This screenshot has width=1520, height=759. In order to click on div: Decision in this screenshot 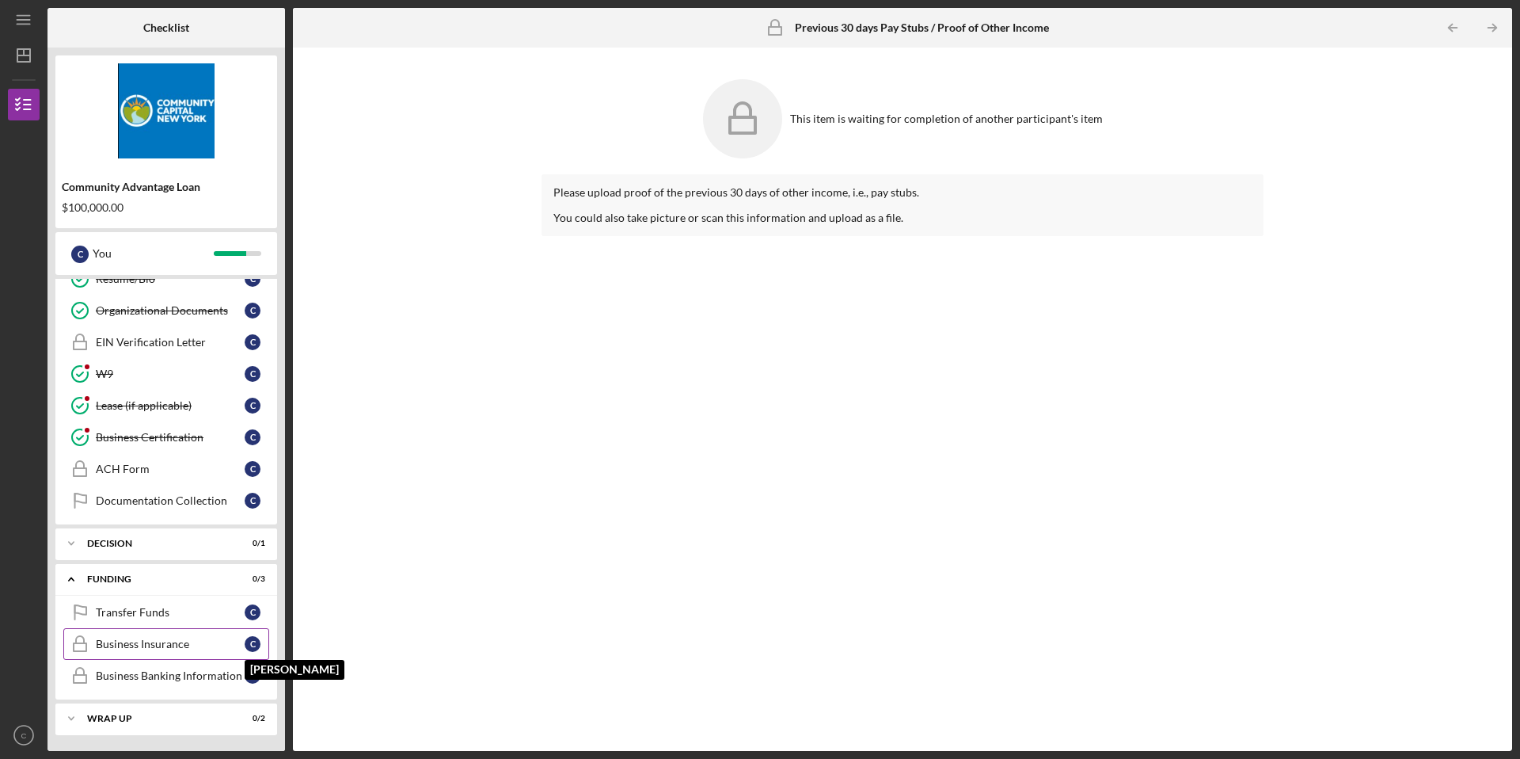, I will do `click(156, 543)`.